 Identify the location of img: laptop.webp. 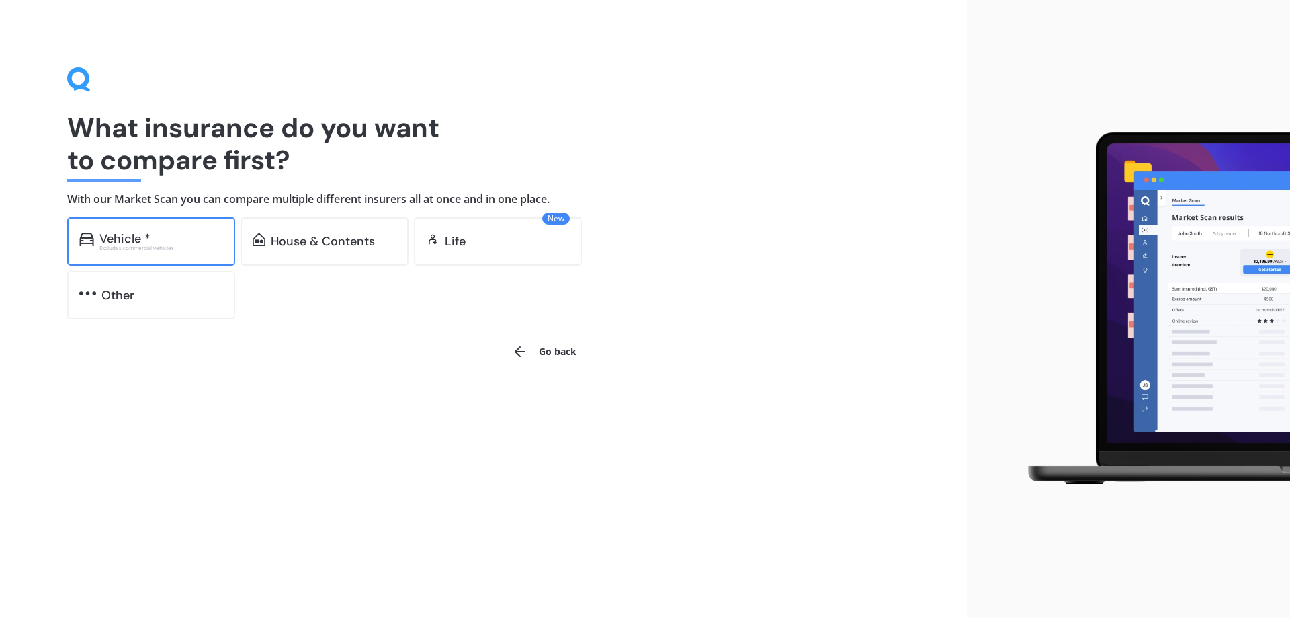
(1149, 309).